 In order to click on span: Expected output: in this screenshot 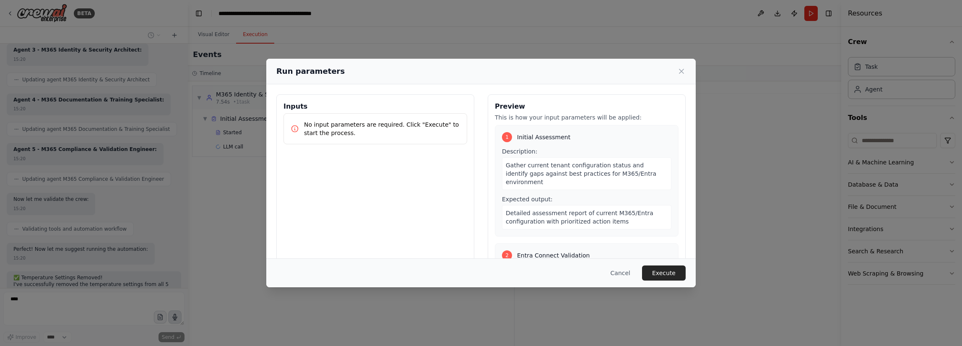, I will do `click(527, 199)`.